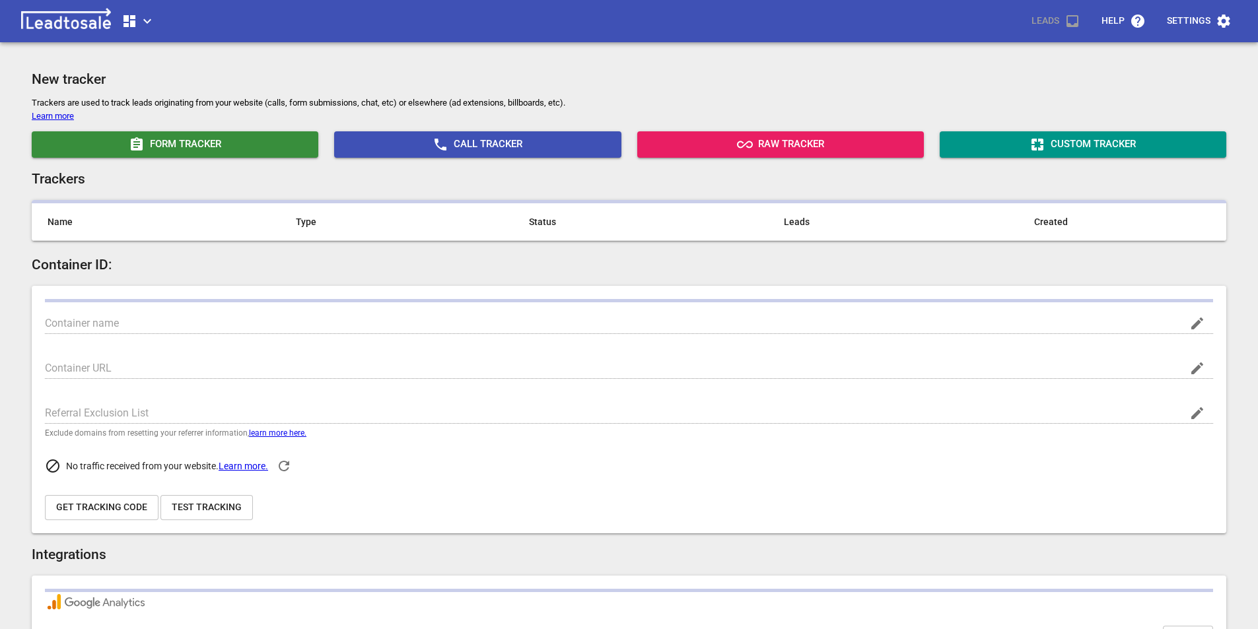 The width and height of the screenshot is (1258, 629). I want to click on p: Settings, so click(1189, 21).